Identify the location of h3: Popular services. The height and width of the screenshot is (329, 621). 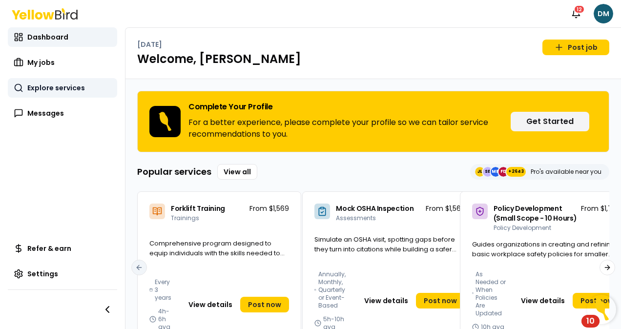
(174, 172).